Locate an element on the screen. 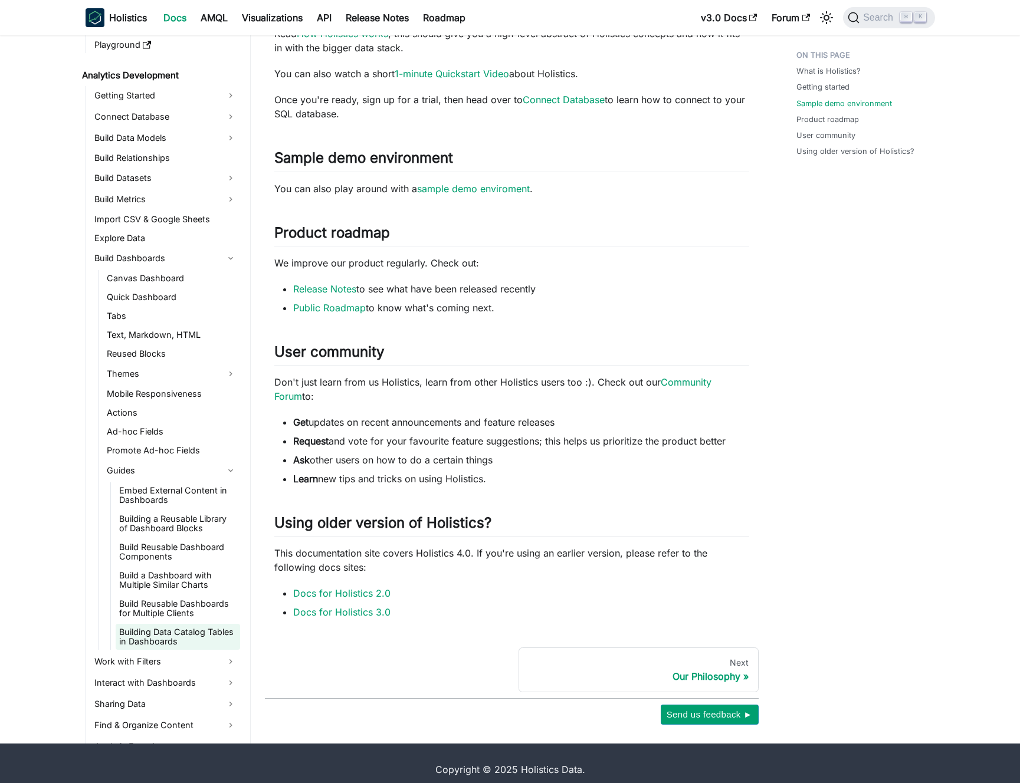  a: Actions is located at coordinates (172, 413).